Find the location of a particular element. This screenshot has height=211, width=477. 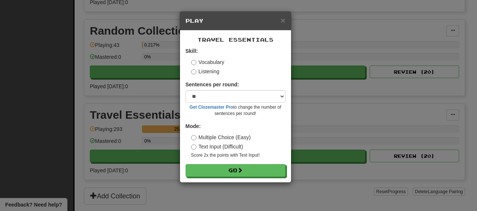

label: Listening is located at coordinates (205, 72).